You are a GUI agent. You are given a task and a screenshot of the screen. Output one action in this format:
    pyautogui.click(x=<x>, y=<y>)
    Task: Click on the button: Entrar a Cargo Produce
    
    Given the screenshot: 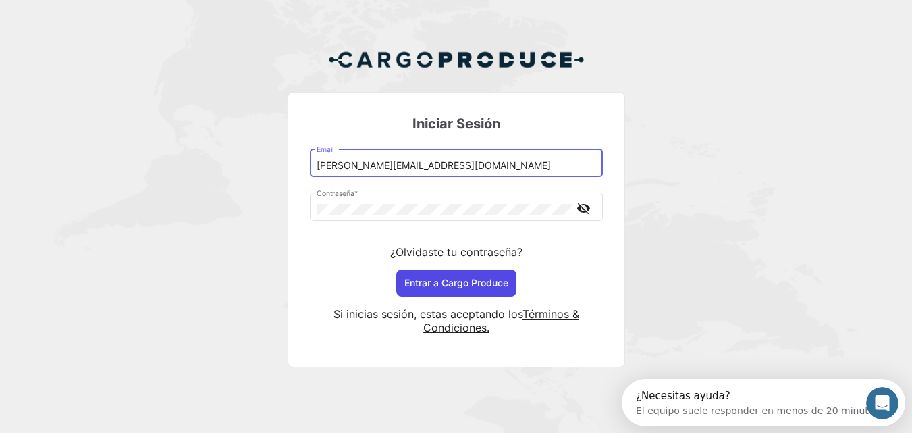 What is the action you would take?
    pyautogui.click(x=456, y=283)
    